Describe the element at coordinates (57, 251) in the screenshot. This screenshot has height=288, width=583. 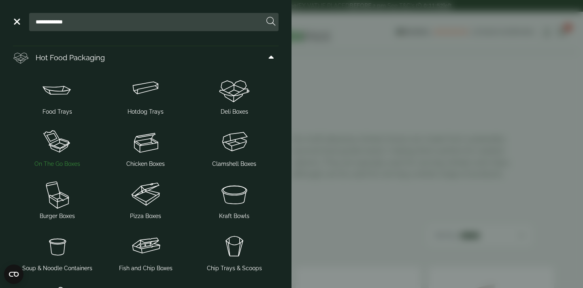
I see `a: Soup & Noodle Containers` at that location.